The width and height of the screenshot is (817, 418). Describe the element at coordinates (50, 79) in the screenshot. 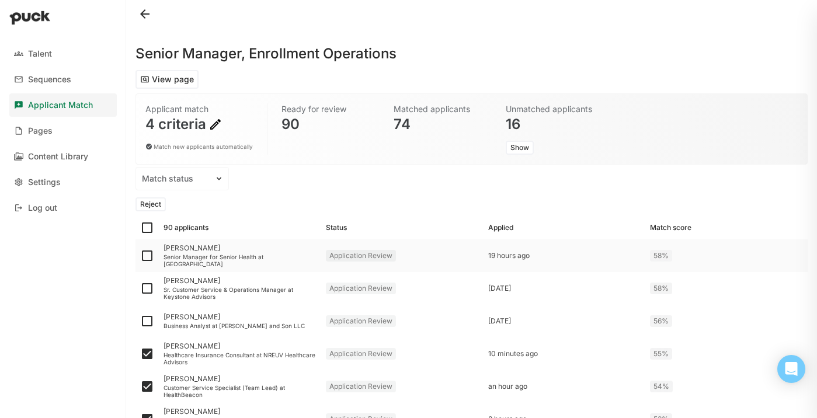

I see `div: Sequences` at that location.